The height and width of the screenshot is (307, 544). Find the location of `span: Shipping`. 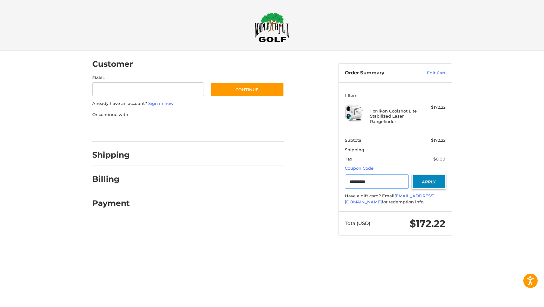

span: Shipping is located at coordinates (354, 150).